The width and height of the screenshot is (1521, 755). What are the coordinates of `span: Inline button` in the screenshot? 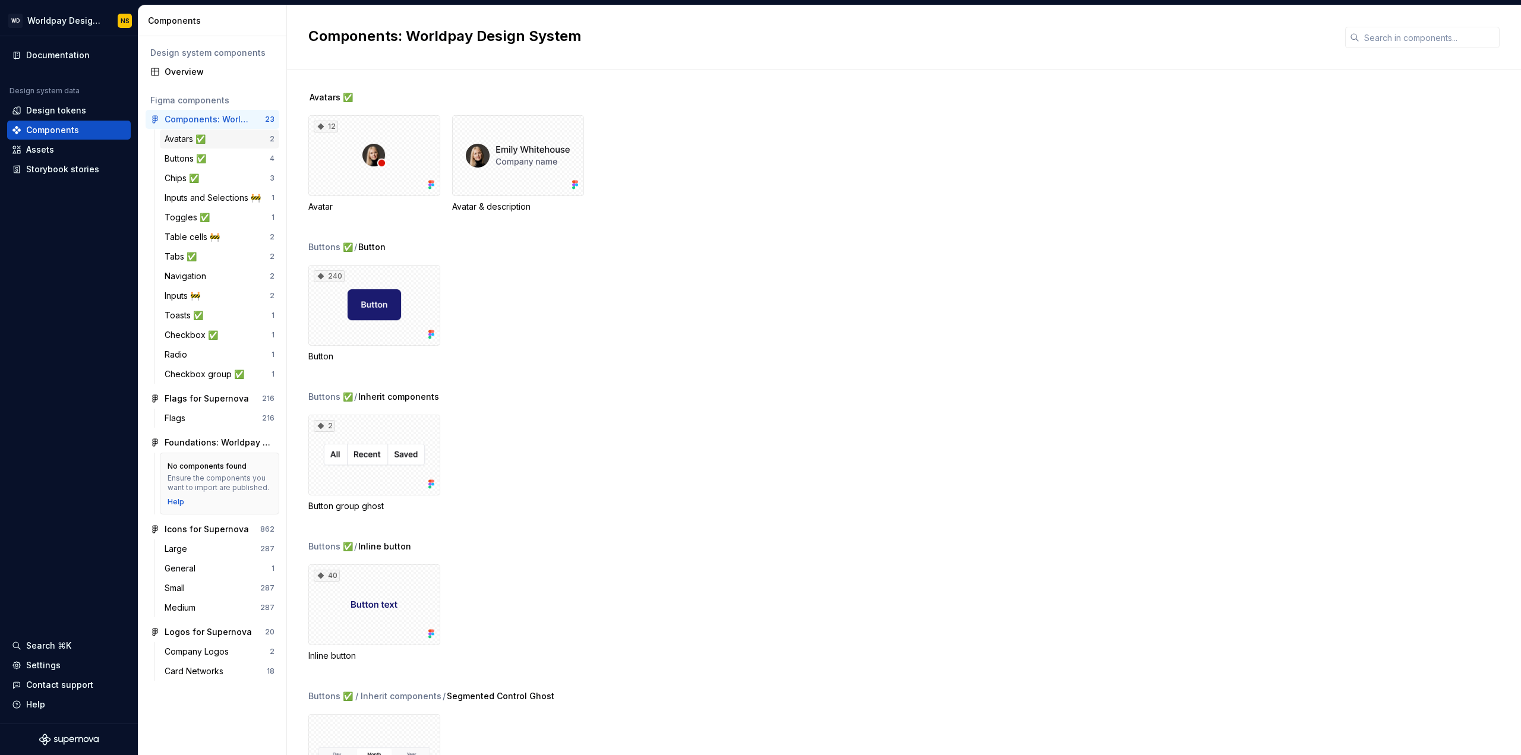 It's located at (384, 547).